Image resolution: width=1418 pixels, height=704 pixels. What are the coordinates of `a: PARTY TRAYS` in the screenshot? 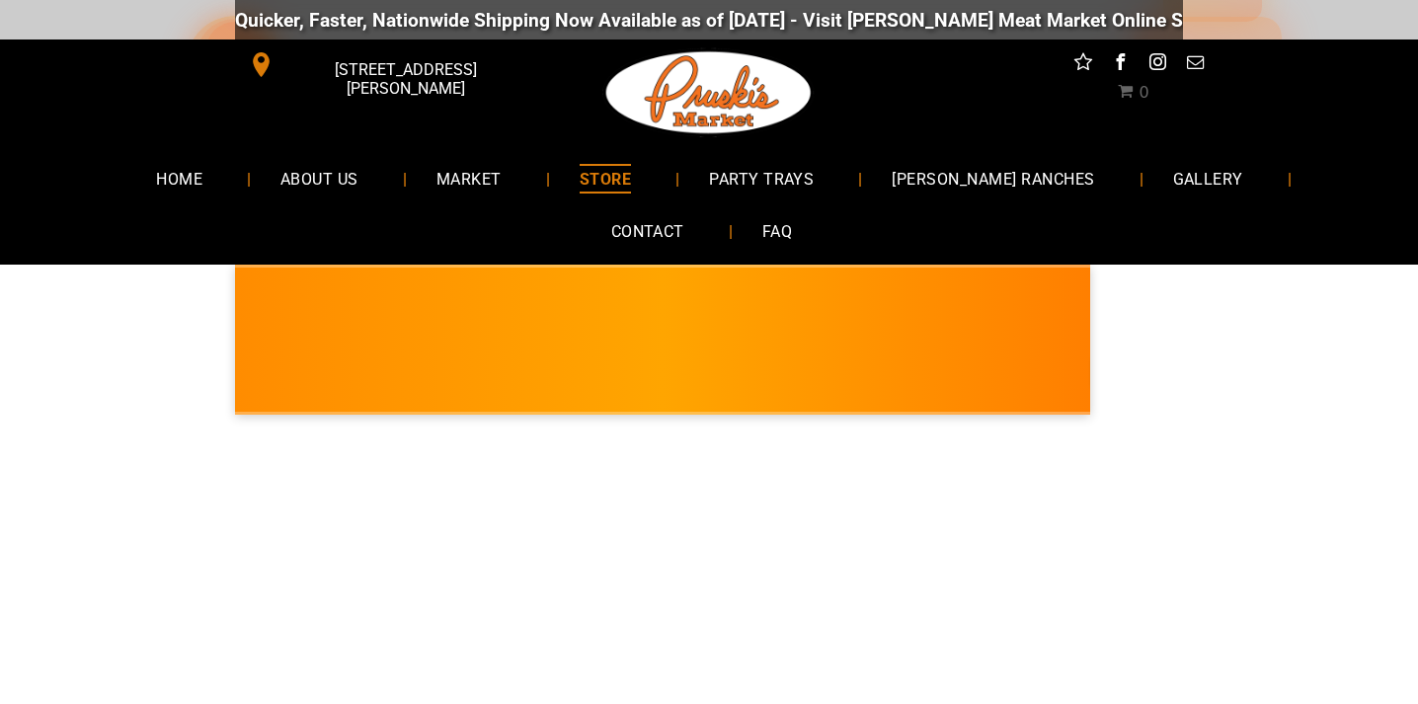 It's located at (762, 178).